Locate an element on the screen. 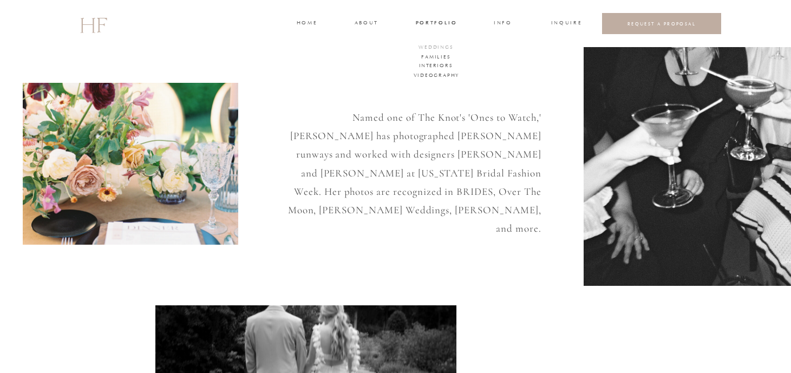 The height and width of the screenshot is (373, 791). h2: HF is located at coordinates (93, 24).